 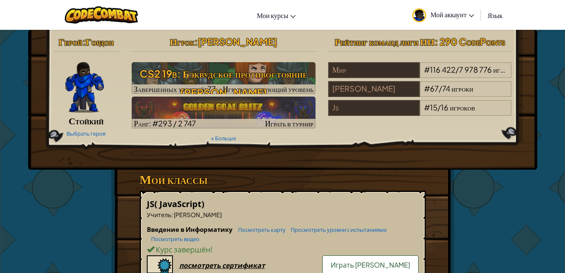 What do you see at coordinates (472, 42) in the screenshot?
I see `span: 290 CodePoints` at bounding box center [472, 42].